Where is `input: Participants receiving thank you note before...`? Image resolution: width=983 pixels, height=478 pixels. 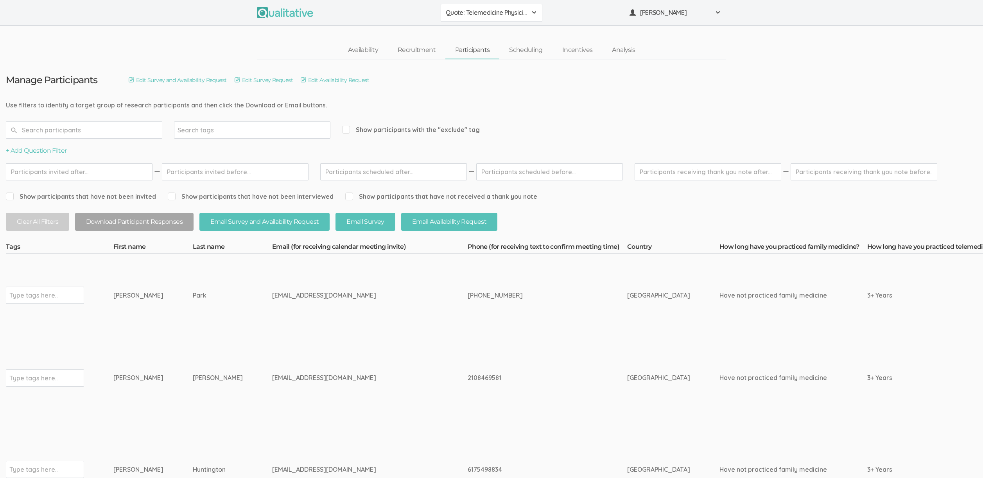
input: Participants receiving thank you note before... is located at coordinates (863, 172).